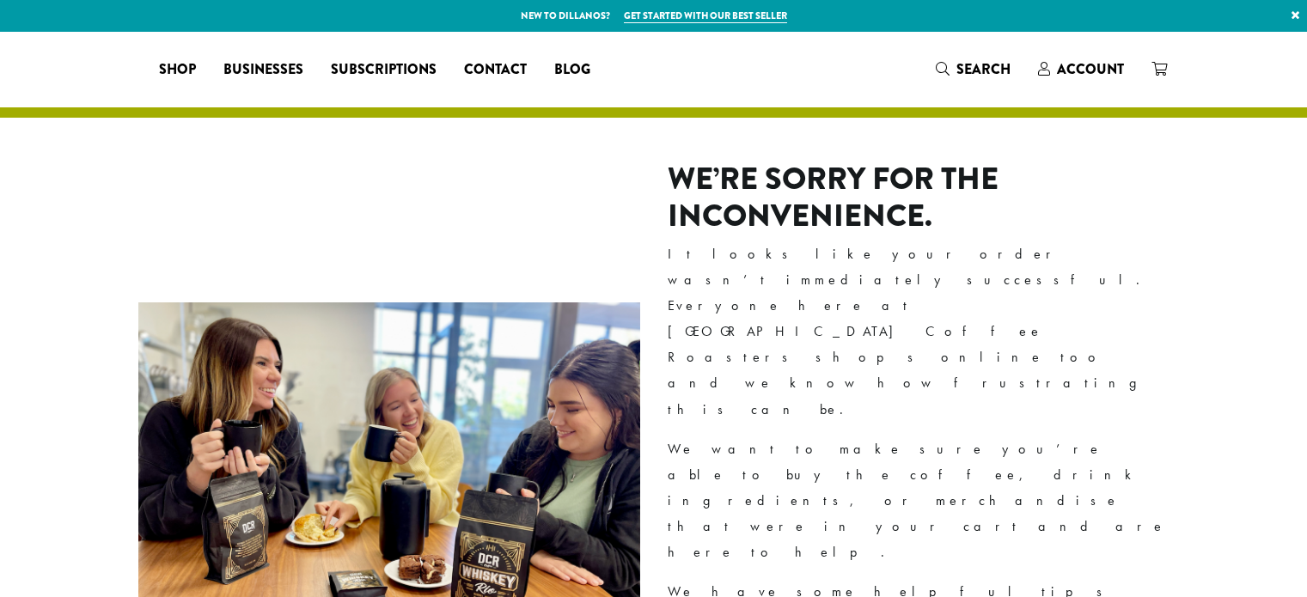 This screenshot has height=597, width=1307. Describe the element at coordinates (1090, 69) in the screenshot. I see `span: Account` at that location.